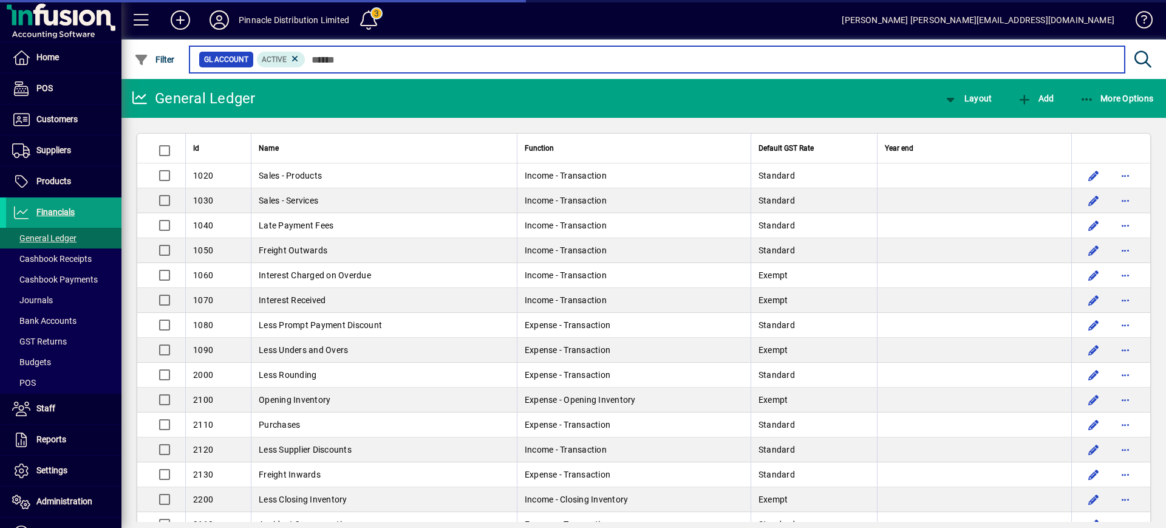  Describe the element at coordinates (203, 425) in the screenshot. I see `span: 2110` at that location.